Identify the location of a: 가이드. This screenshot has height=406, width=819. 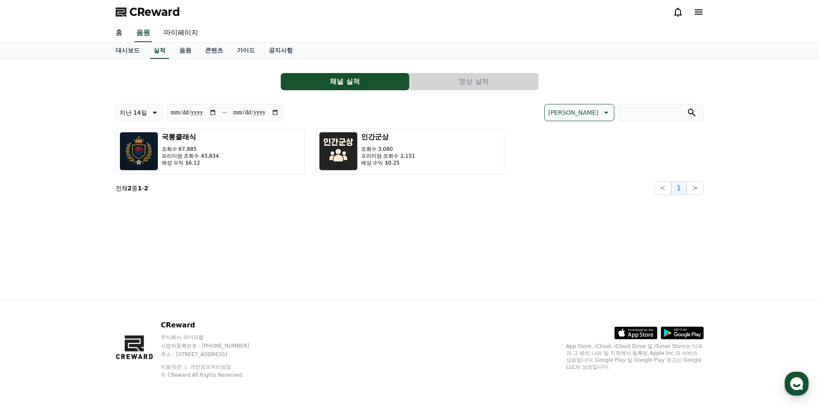
(246, 51).